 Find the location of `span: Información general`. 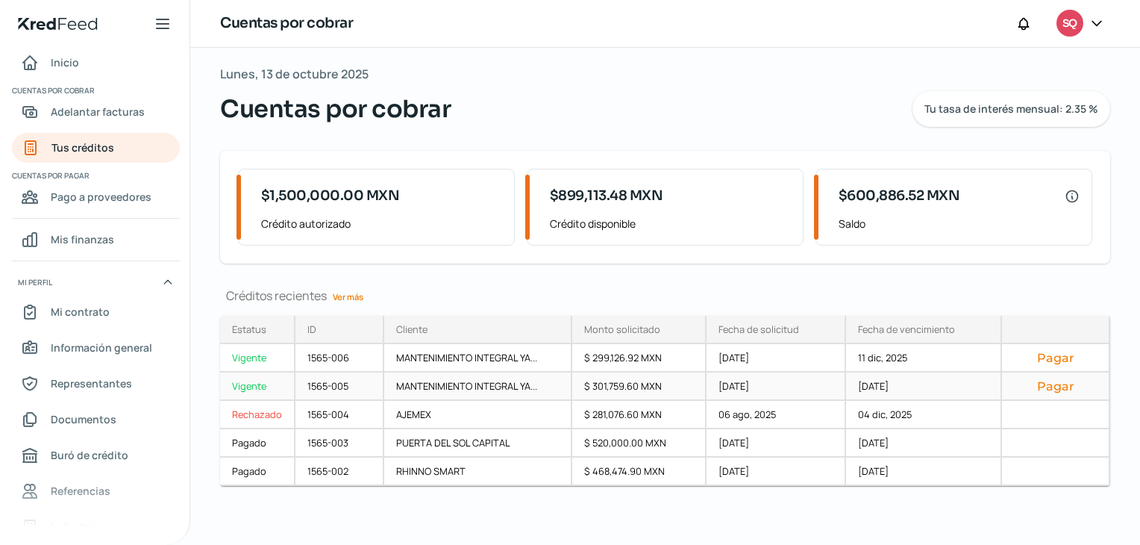

span: Información general is located at coordinates (101, 347).